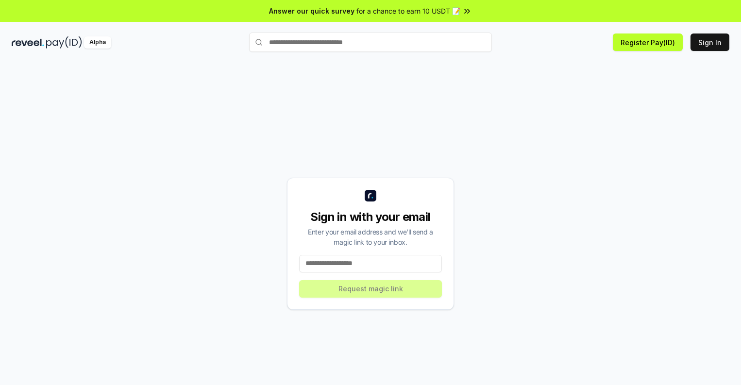 This screenshot has height=385, width=741. Describe the element at coordinates (408, 11) in the screenshot. I see `span: for a chance to earn 10 USDT 📝` at that location.